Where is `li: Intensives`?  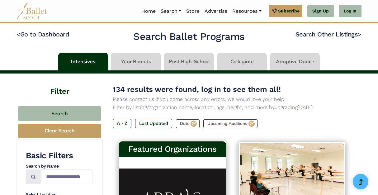 li: Intensives is located at coordinates (83, 61).